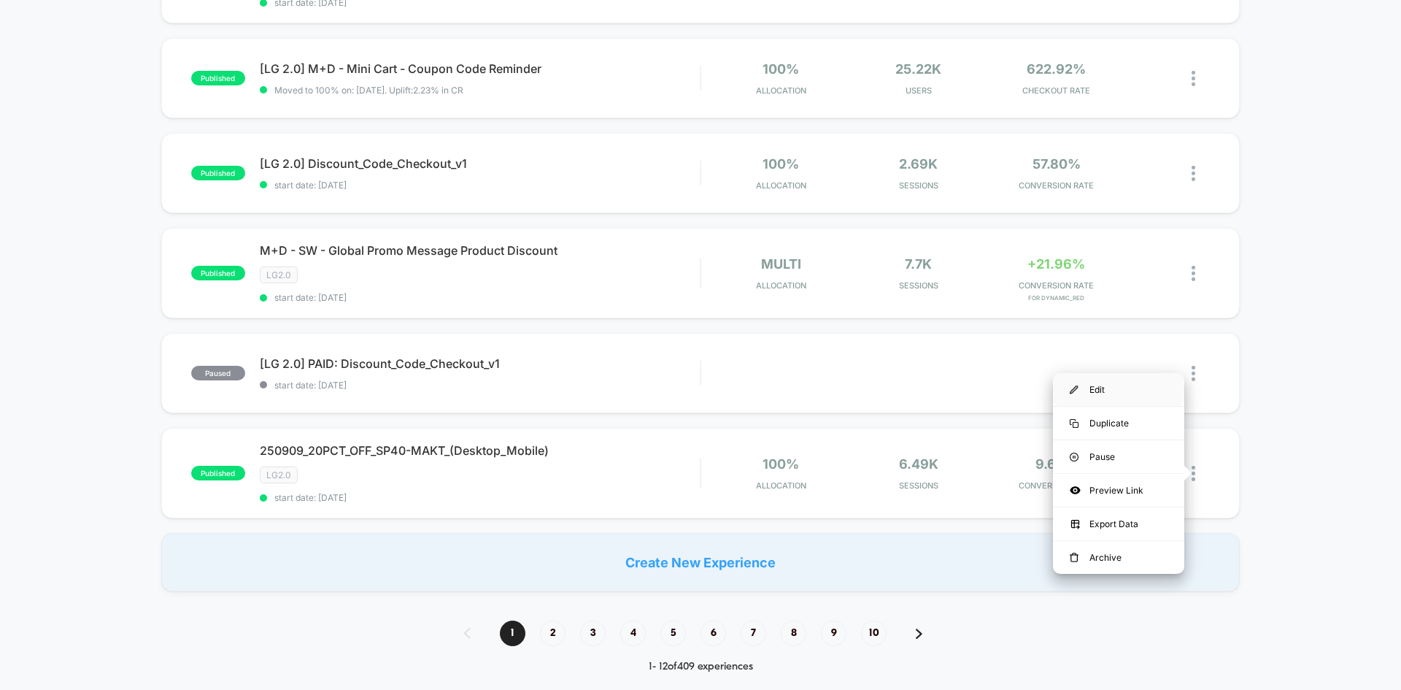 Image resolution: width=1401 pixels, height=690 pixels. Describe the element at coordinates (479, 163) in the screenshot. I see `span: [LG 2.0] Discount_Code_Checkout_v1` at that location.